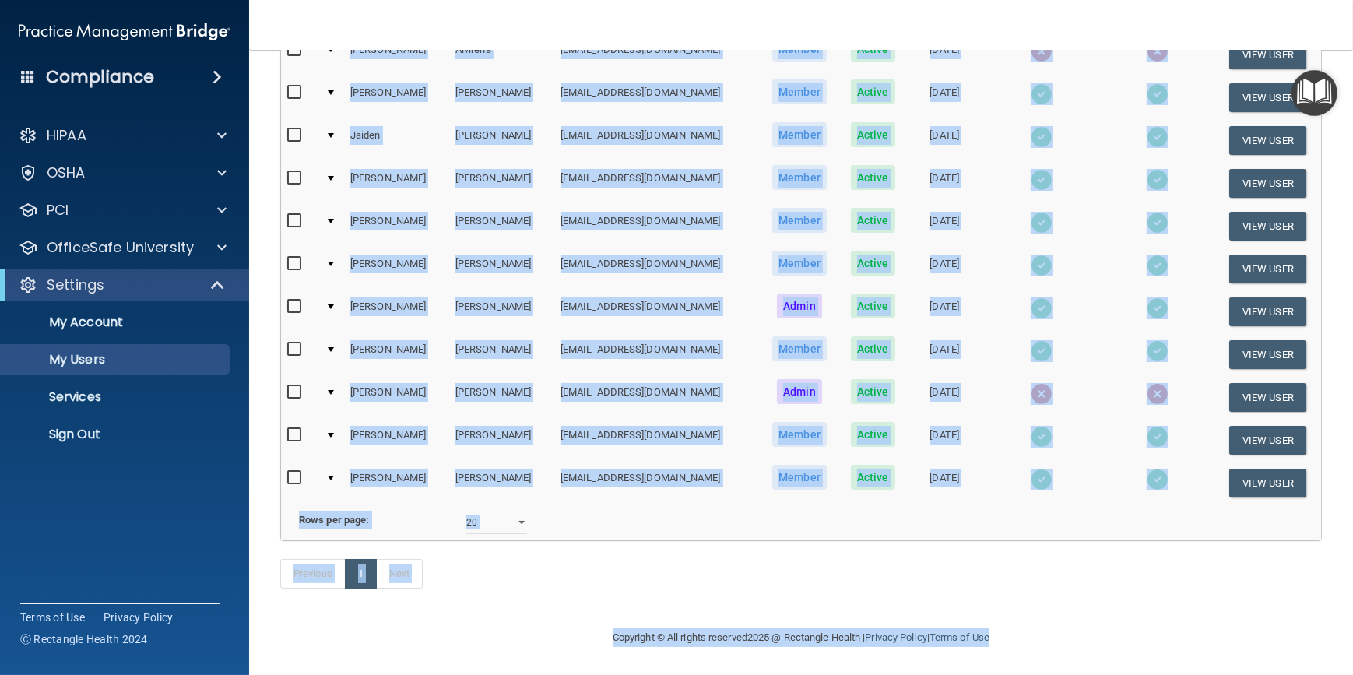 The image size is (1353, 675). I want to click on a: HIPAA, so click(122, 135).